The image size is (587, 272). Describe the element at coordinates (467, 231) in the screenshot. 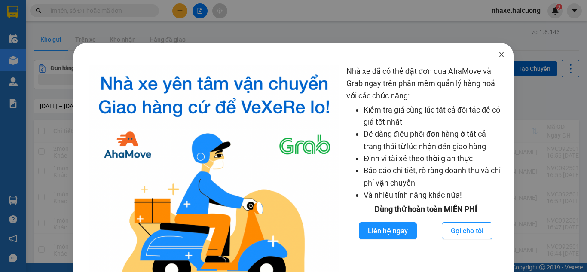

I see `span: Gọi cho tôi` at that location.